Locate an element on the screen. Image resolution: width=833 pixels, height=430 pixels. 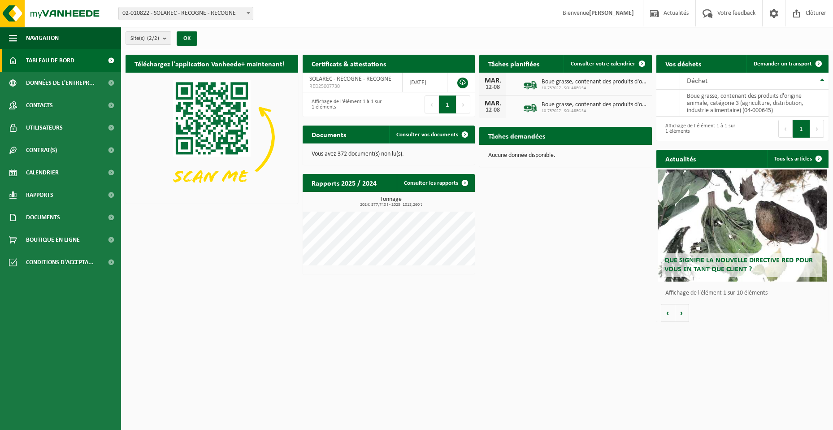
count: (2/2) is located at coordinates (153, 38).